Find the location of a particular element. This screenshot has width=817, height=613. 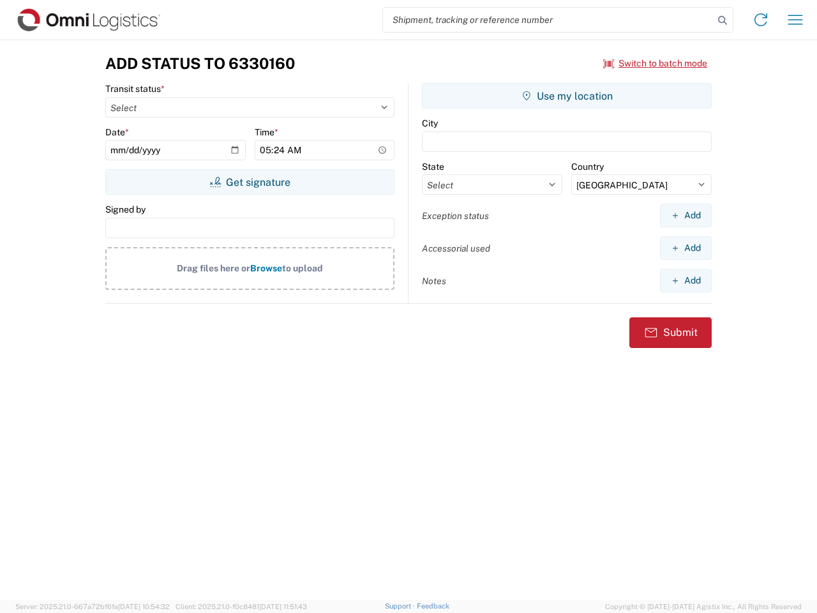

label: State is located at coordinates (433, 167).